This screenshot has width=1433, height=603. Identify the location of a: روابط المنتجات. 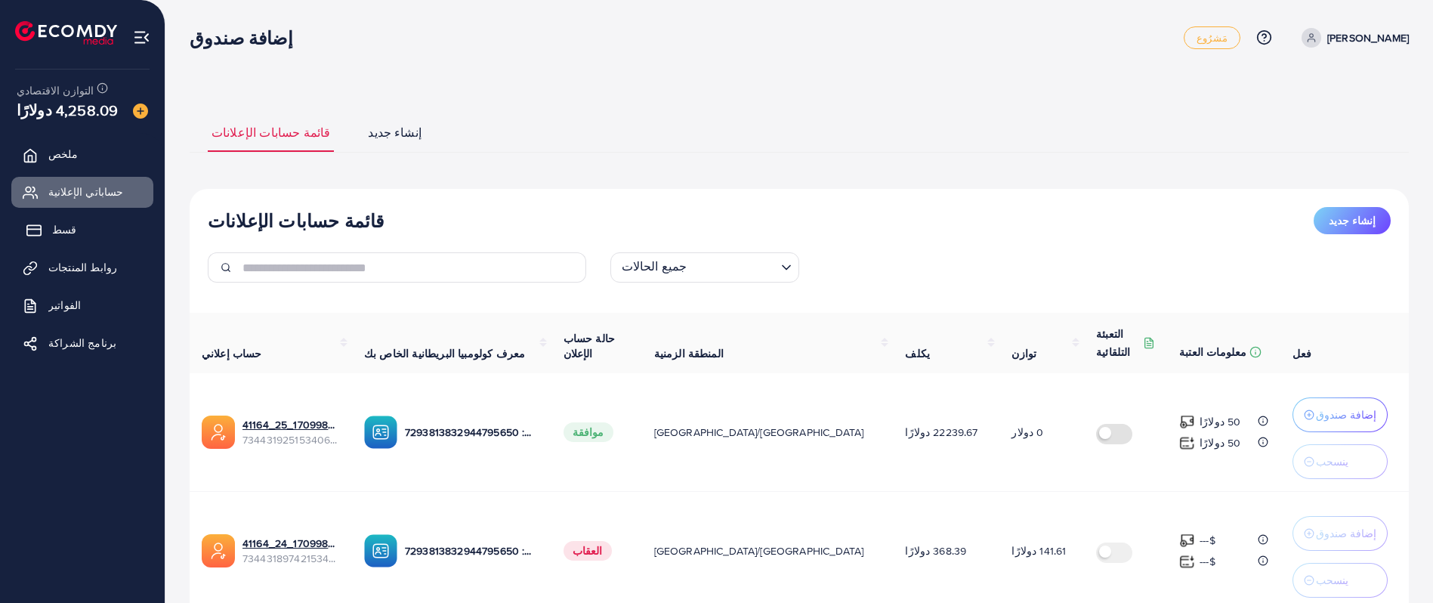
(82, 267).